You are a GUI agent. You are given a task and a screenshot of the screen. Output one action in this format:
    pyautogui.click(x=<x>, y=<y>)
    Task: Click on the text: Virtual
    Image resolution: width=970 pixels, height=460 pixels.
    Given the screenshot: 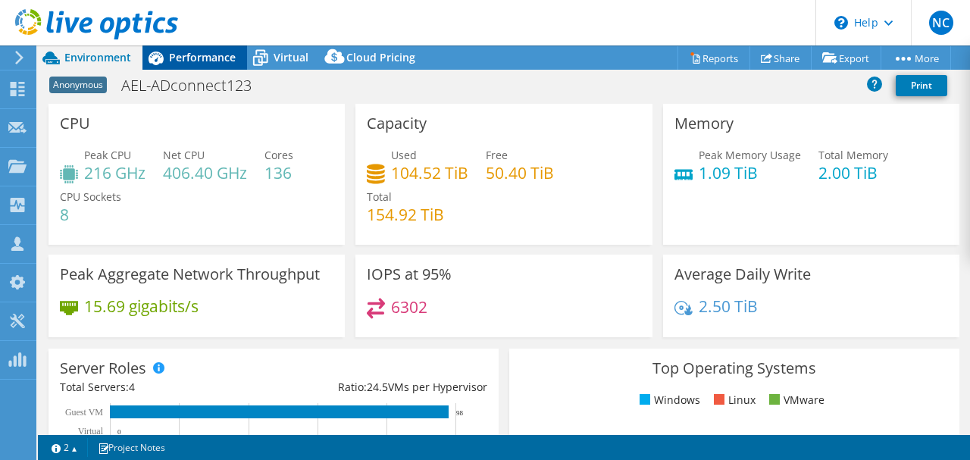 What is the action you would take?
    pyautogui.click(x=91, y=431)
    